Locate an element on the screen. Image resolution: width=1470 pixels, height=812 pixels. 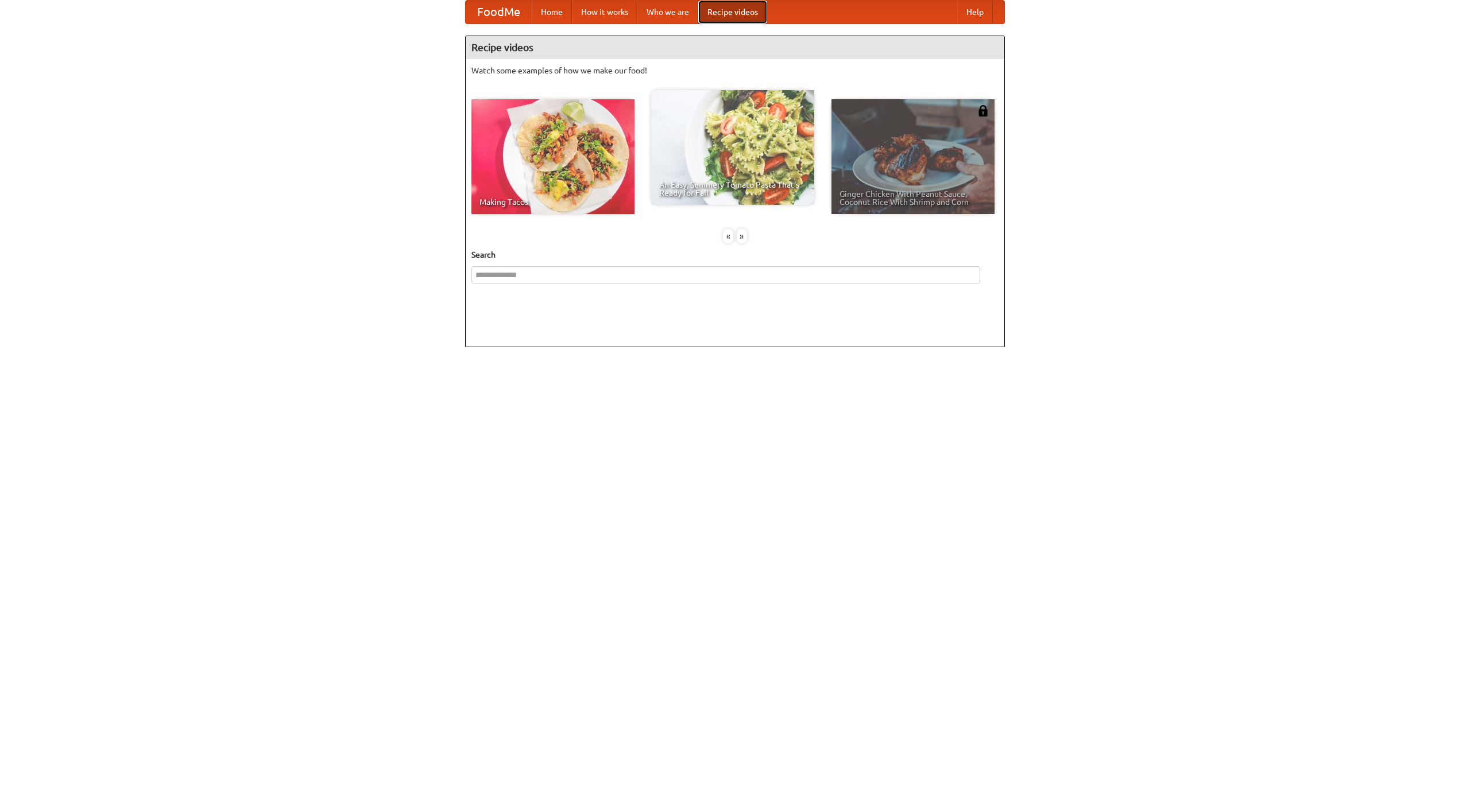
a: How it works is located at coordinates (604, 12).